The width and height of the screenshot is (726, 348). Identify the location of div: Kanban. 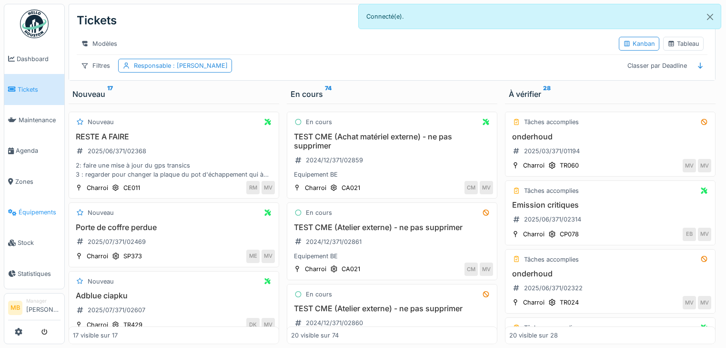
(639, 43).